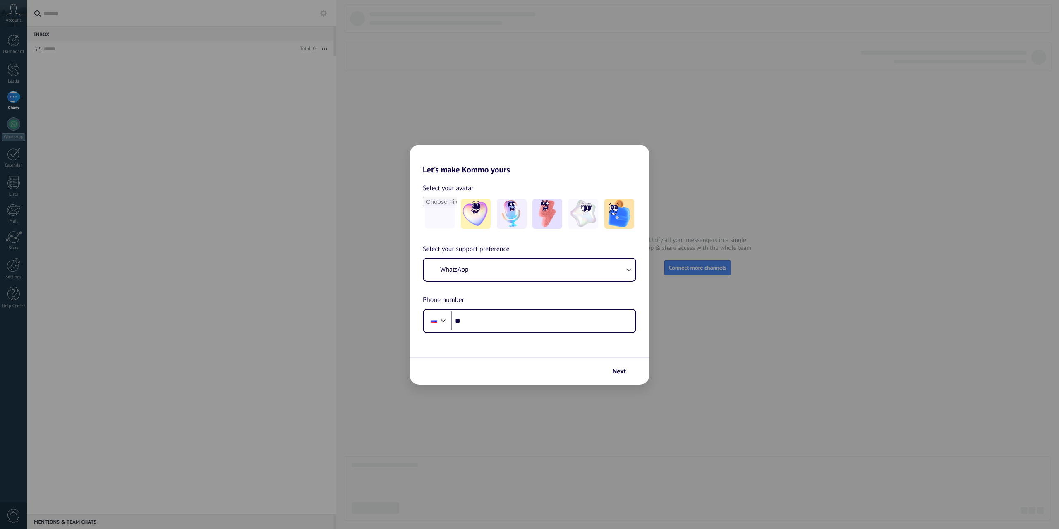  Describe the element at coordinates (619, 371) in the screenshot. I see `span: Next` at that location.